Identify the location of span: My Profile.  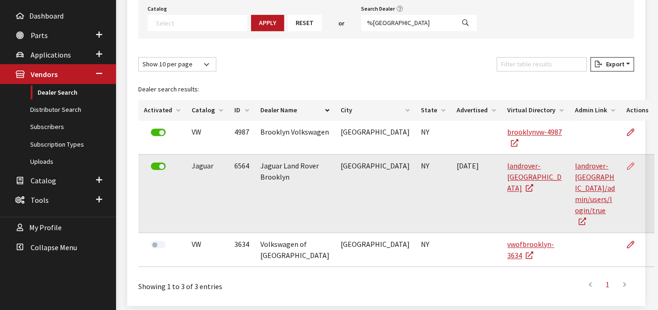
(45, 228).